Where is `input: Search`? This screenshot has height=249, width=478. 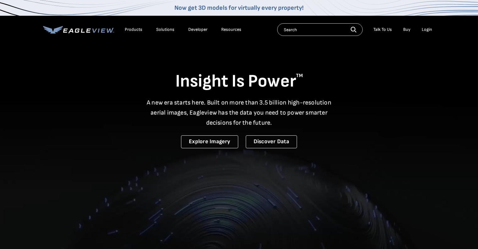
input: Search is located at coordinates (320, 30).